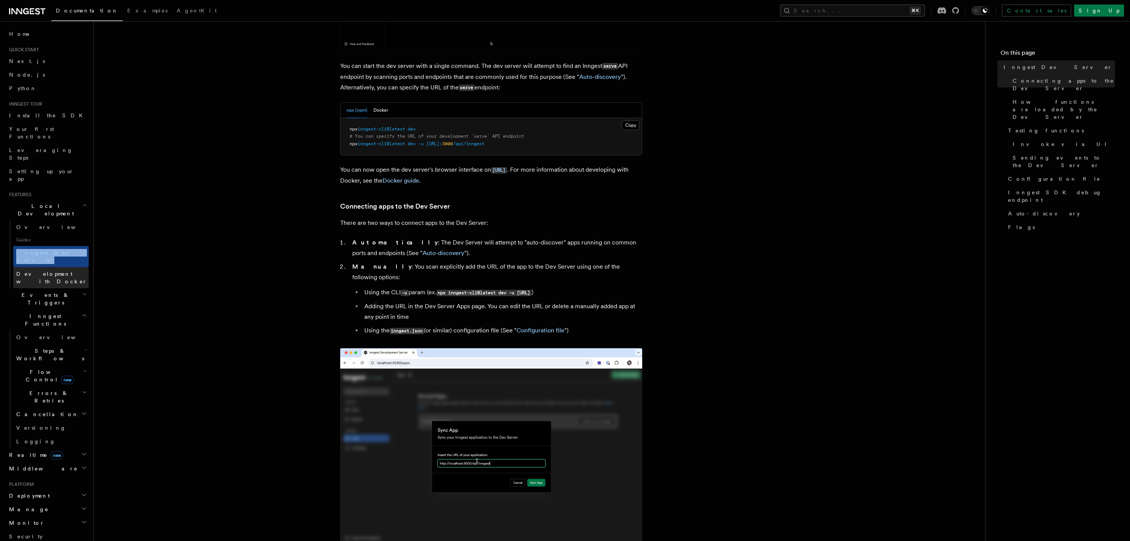 The height and width of the screenshot is (541, 1130). I want to click on div: Inngest Functions, so click(47, 390).